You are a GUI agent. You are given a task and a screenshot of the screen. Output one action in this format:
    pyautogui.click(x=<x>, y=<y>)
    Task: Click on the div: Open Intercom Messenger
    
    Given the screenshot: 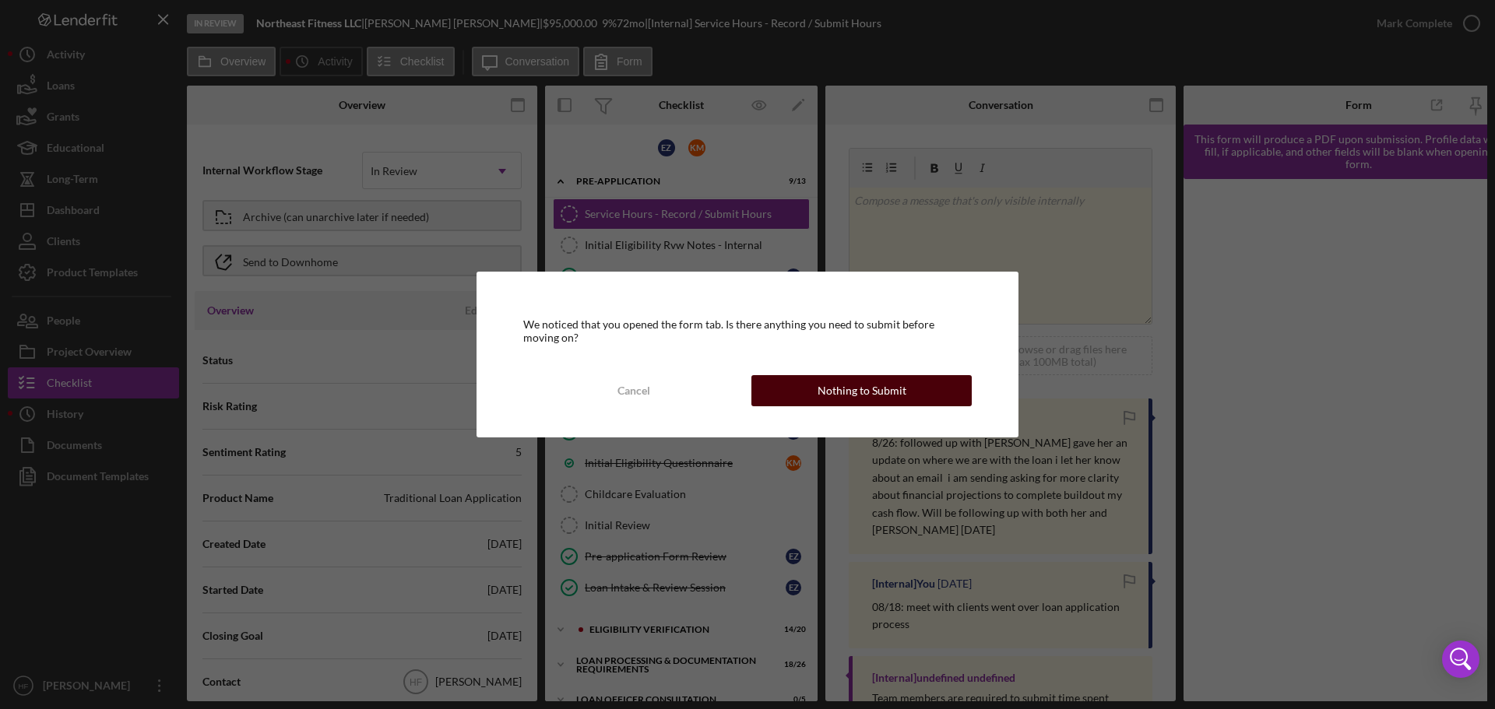 What is the action you would take?
    pyautogui.click(x=1461, y=660)
    